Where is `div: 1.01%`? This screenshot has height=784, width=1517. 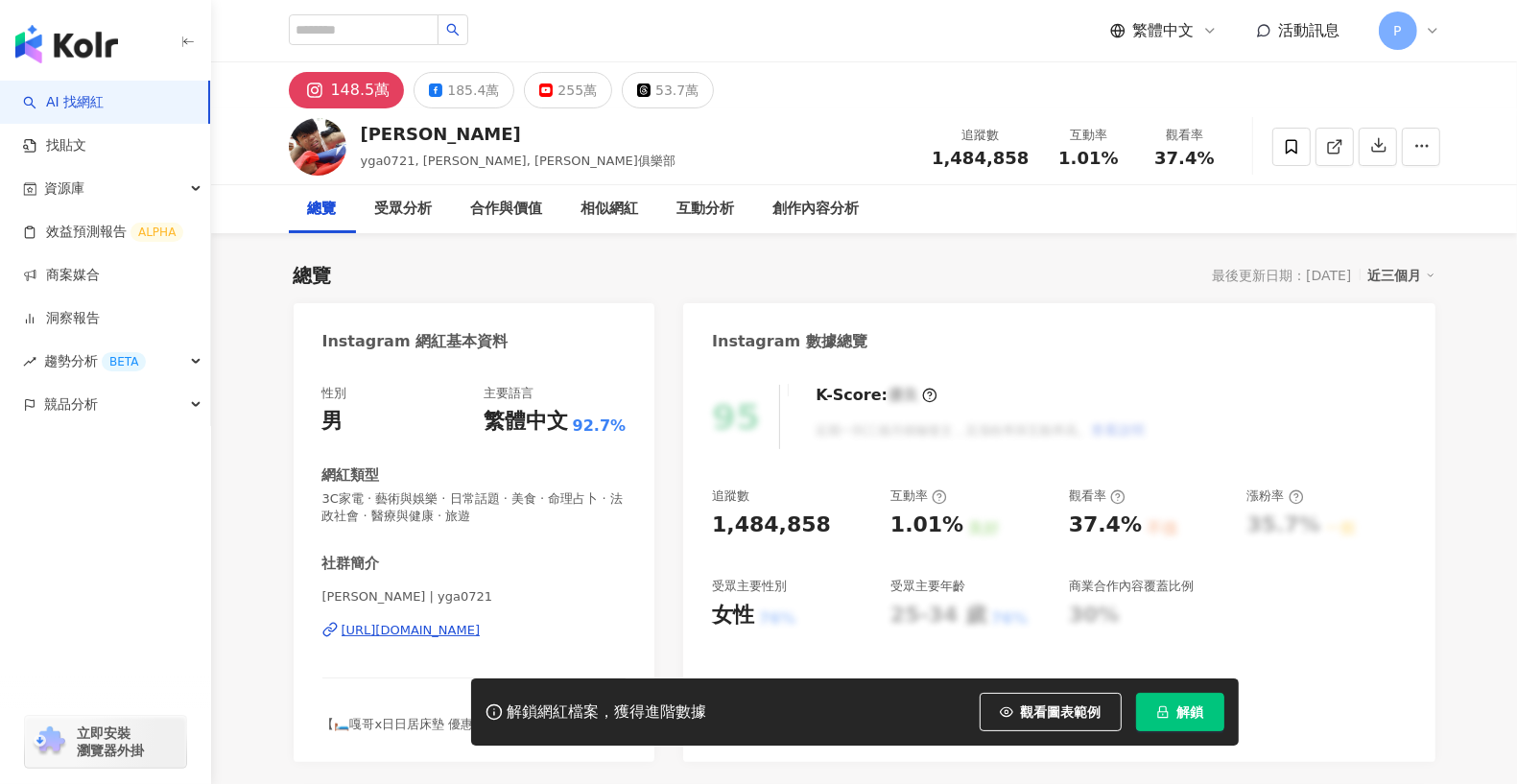 div: 1.01% is located at coordinates (927, 525).